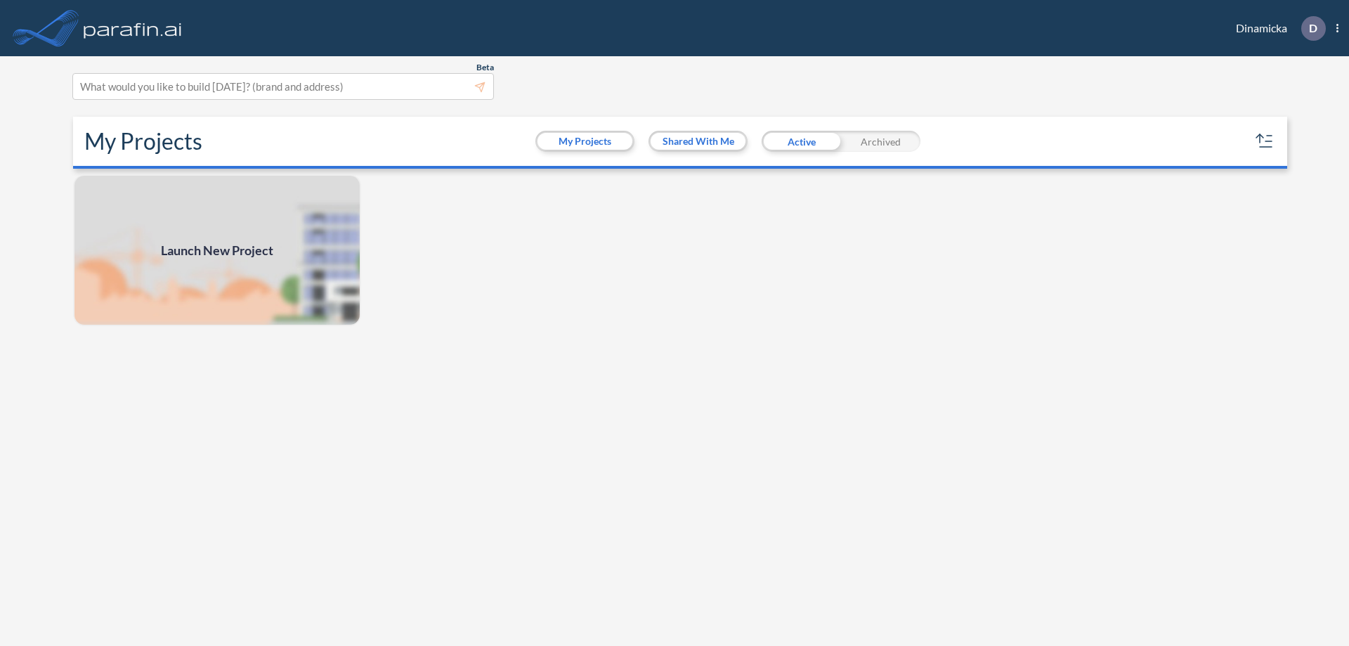 The image size is (1349, 646). Describe the element at coordinates (485, 67) in the screenshot. I see `span: Beta` at that location.